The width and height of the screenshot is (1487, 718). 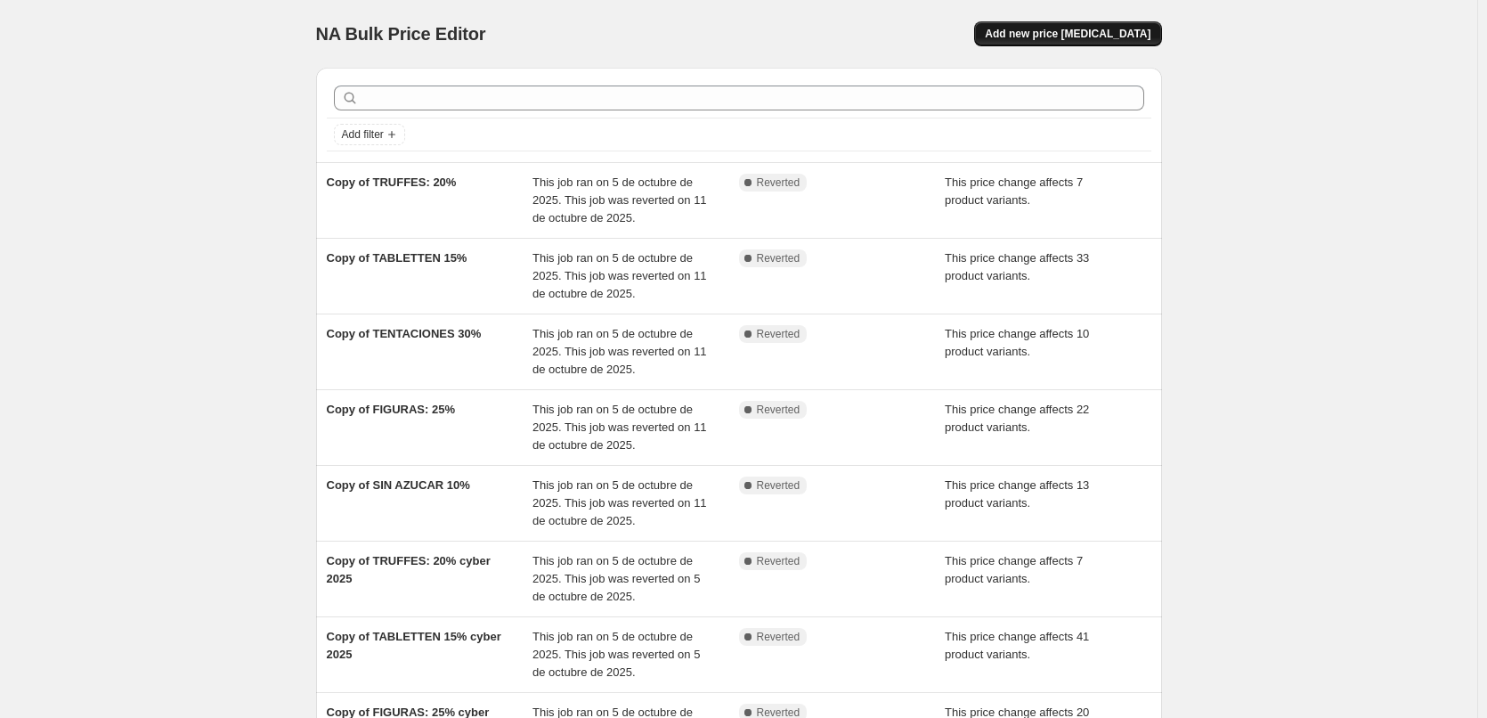 I want to click on span: Copy of TRUFFES: 20%, so click(x=392, y=182).